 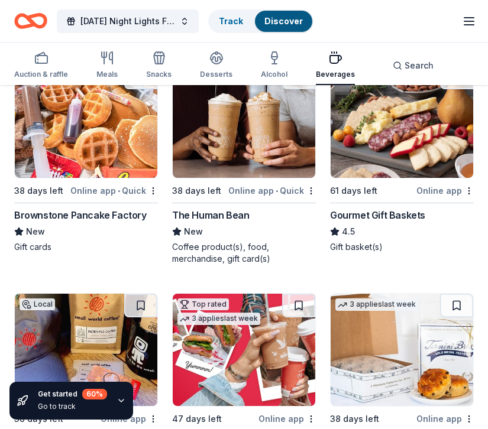 I want to click on img: Image for The Human Bean, so click(x=244, y=122).